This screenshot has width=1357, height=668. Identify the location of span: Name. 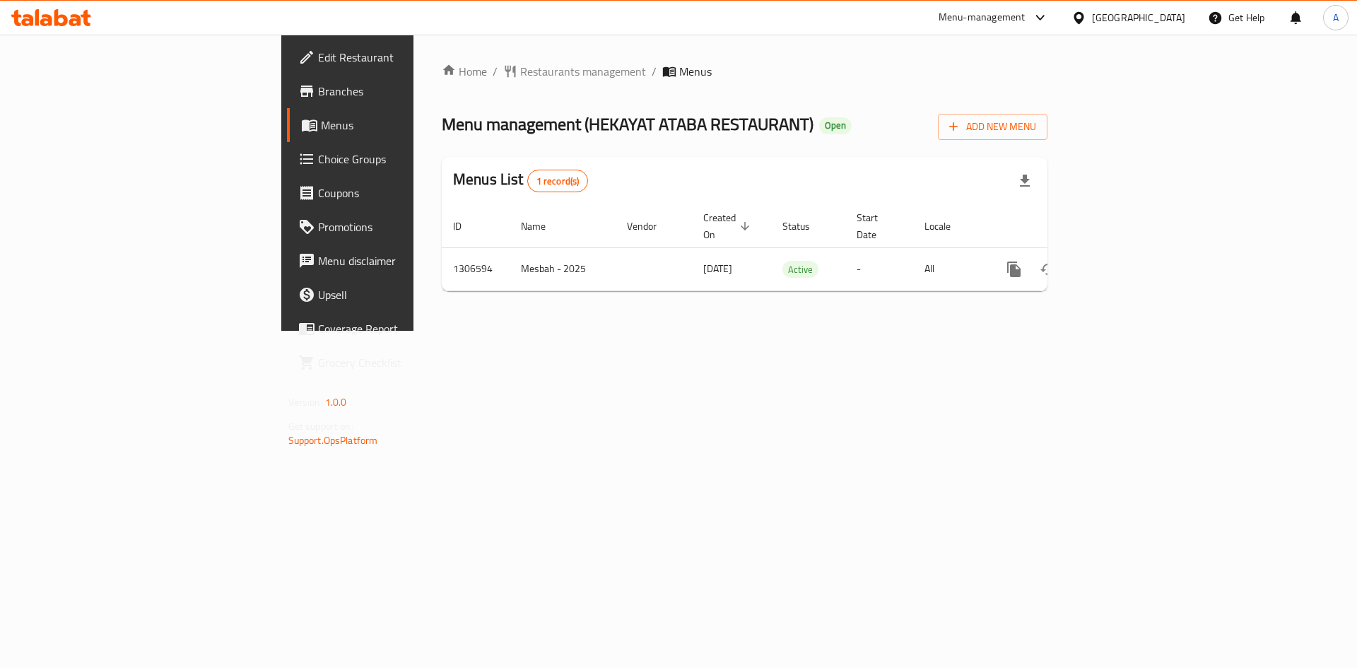
(542, 226).